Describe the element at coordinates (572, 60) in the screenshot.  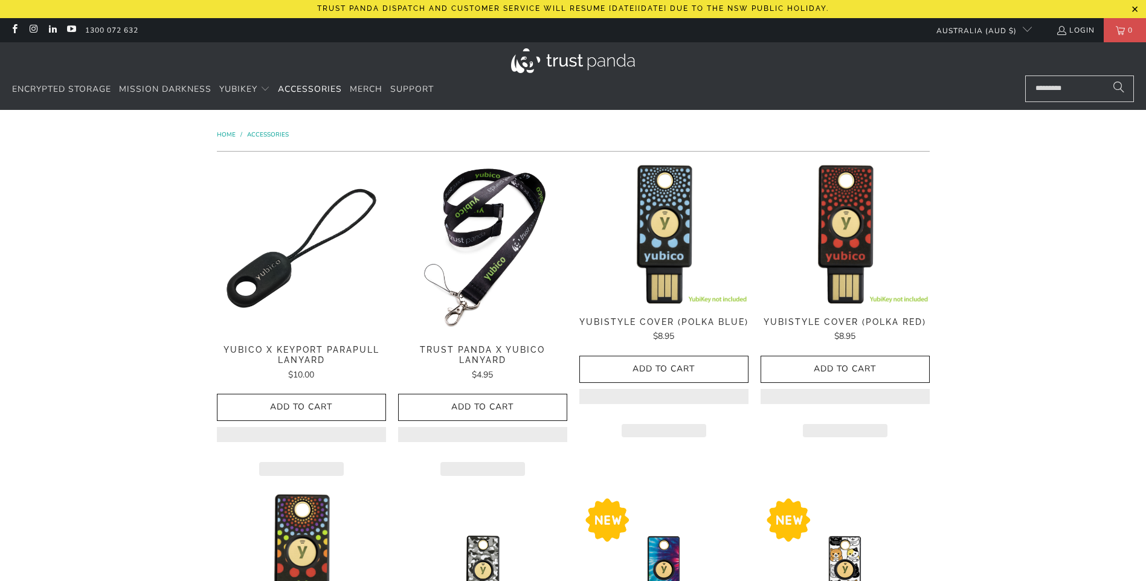
I see `img: Trust Panda Australia` at that location.